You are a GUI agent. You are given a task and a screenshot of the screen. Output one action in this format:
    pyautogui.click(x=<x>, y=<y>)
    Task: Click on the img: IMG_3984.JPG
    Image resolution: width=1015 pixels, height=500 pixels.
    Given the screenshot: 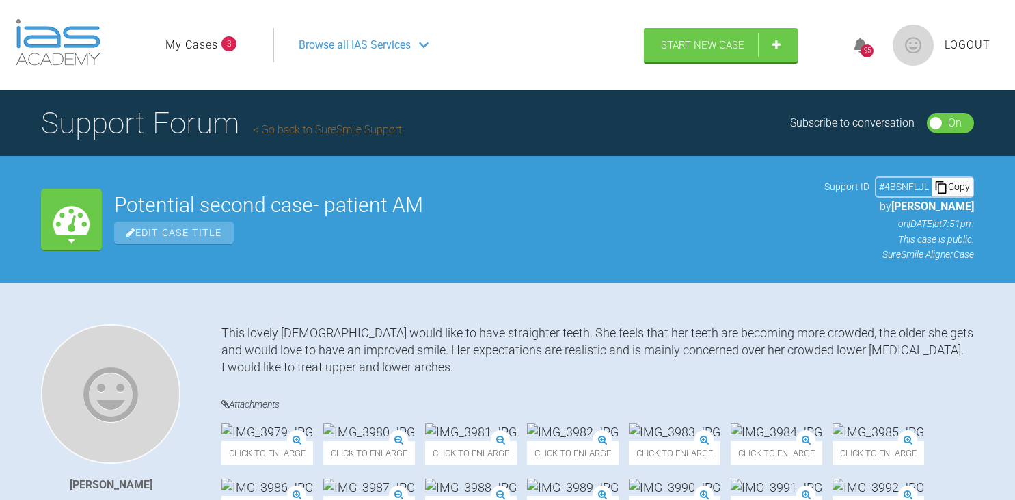 What is the action you would take?
    pyautogui.click(x=776, y=431)
    